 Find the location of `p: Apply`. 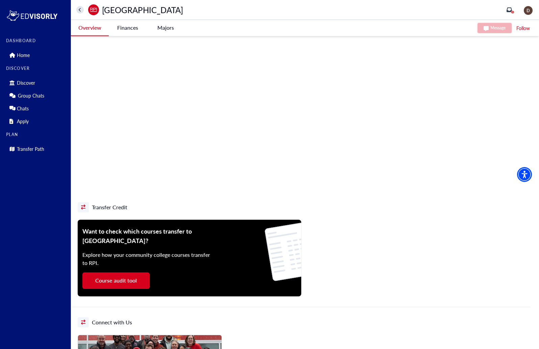

p: Apply is located at coordinates (23, 121).